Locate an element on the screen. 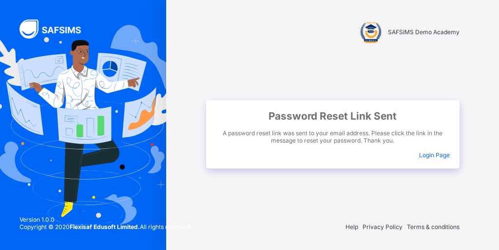  img: SAFSIMS Logo is located at coordinates (56, 29).